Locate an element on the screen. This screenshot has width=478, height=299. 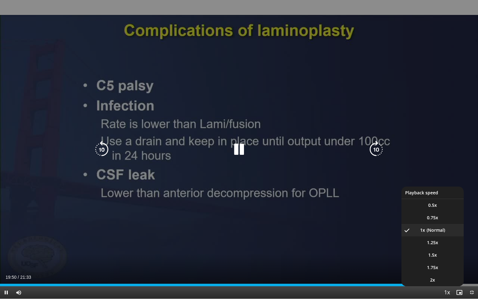
span: 2x is located at coordinates (433, 280).